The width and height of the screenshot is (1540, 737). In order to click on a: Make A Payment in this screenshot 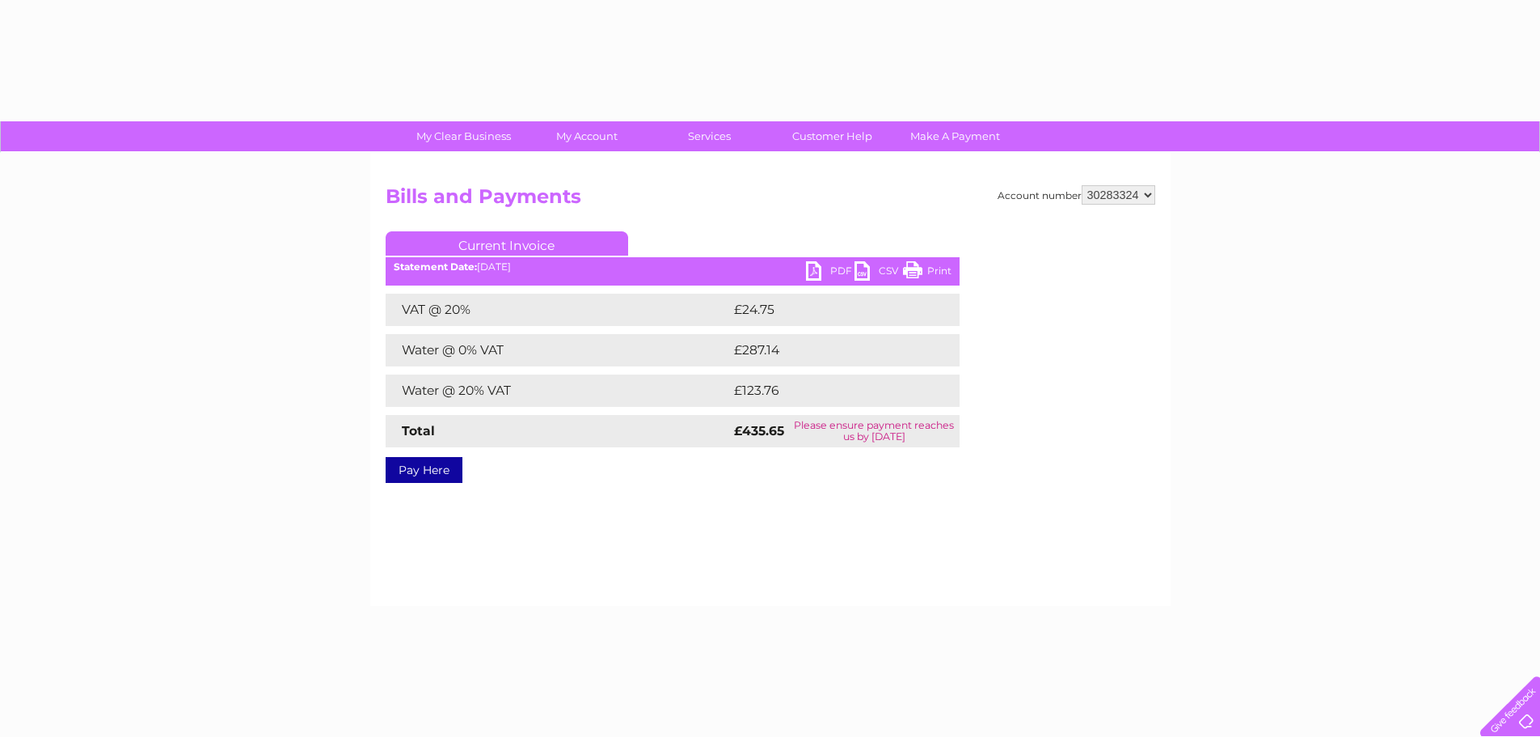, I will do `click(955, 136)`.